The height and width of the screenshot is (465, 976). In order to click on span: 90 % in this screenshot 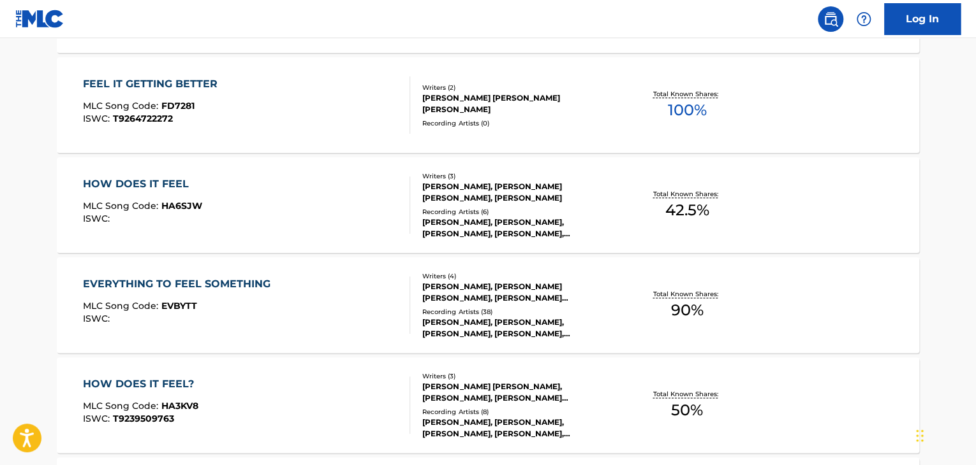, I will do `click(686, 311)`.